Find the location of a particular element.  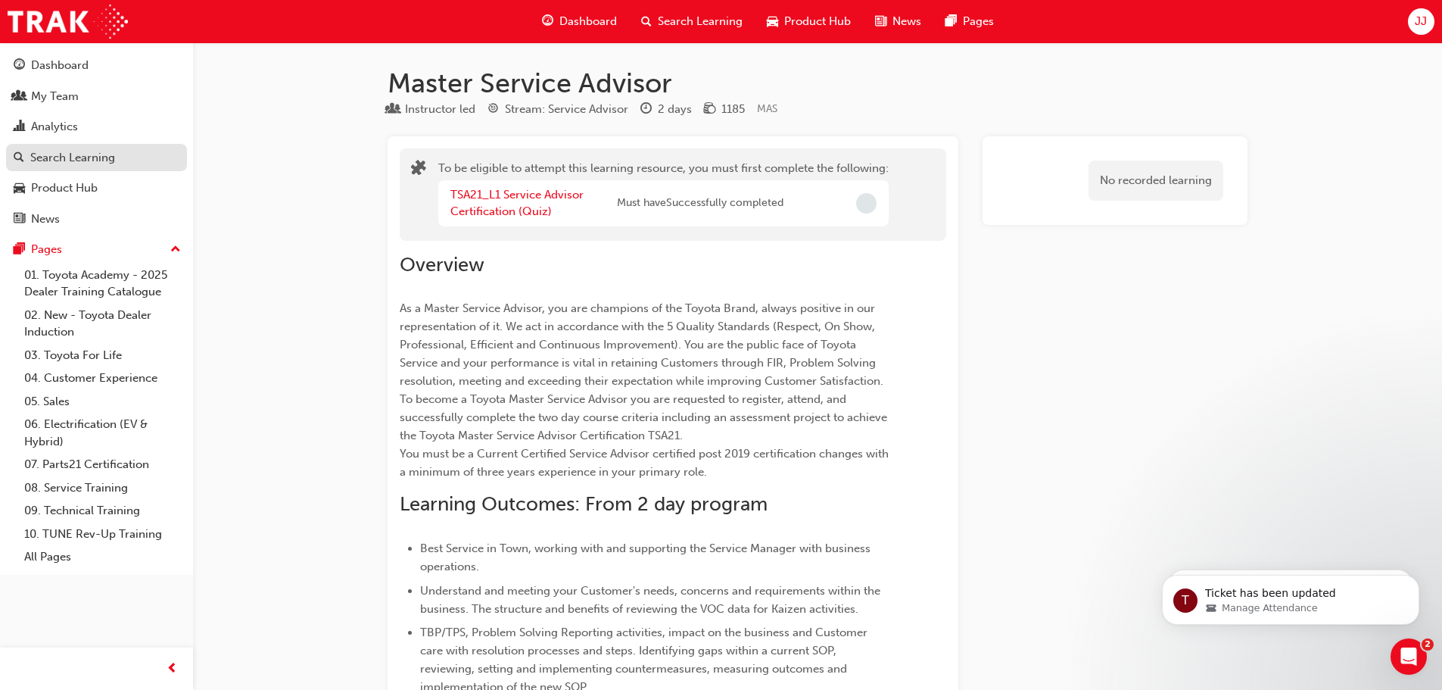

span: Must have Successfully completed is located at coordinates (700, 203).